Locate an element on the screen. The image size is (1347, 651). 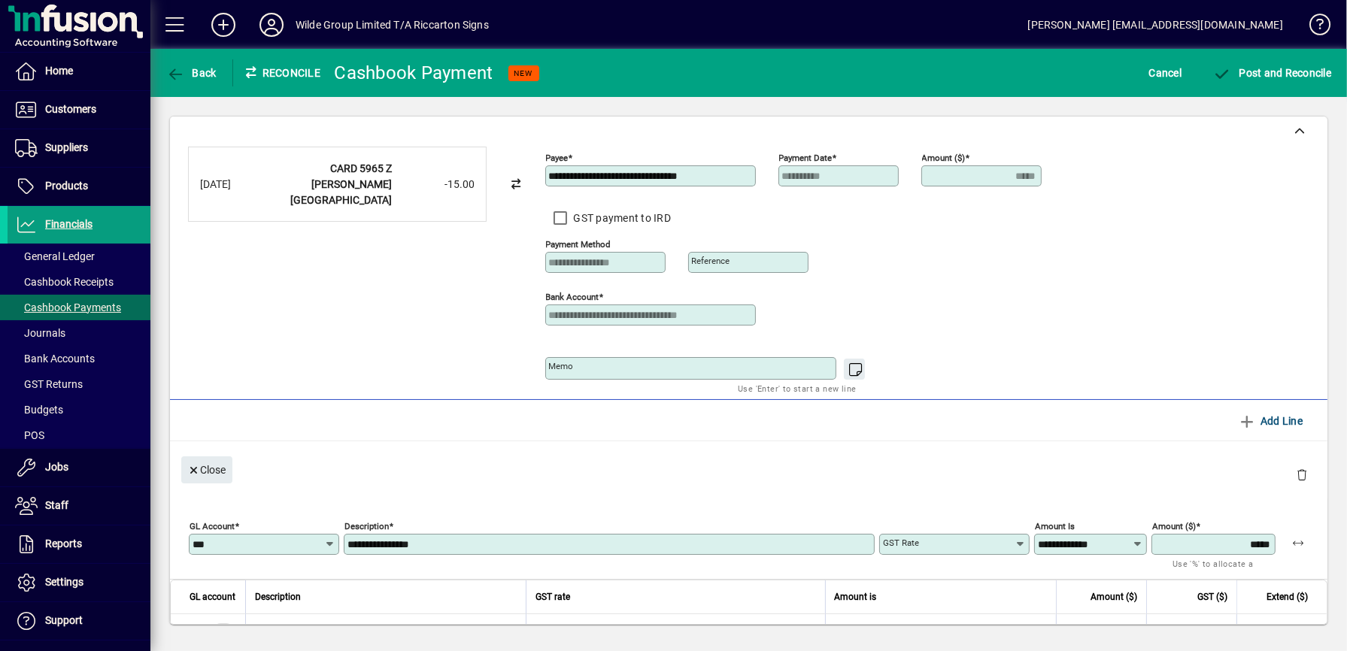
span: Close is located at coordinates (207, 470).